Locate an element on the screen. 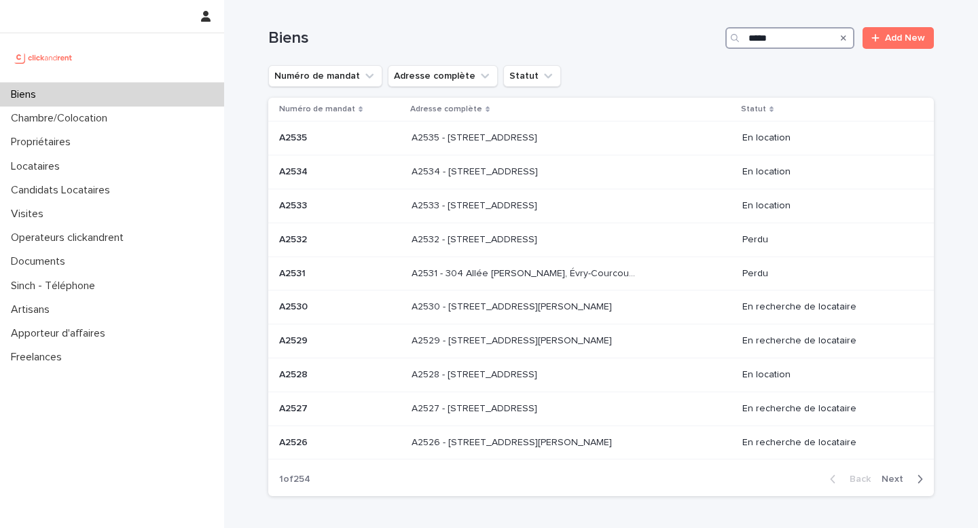  span: Next is located at coordinates (897, 480).